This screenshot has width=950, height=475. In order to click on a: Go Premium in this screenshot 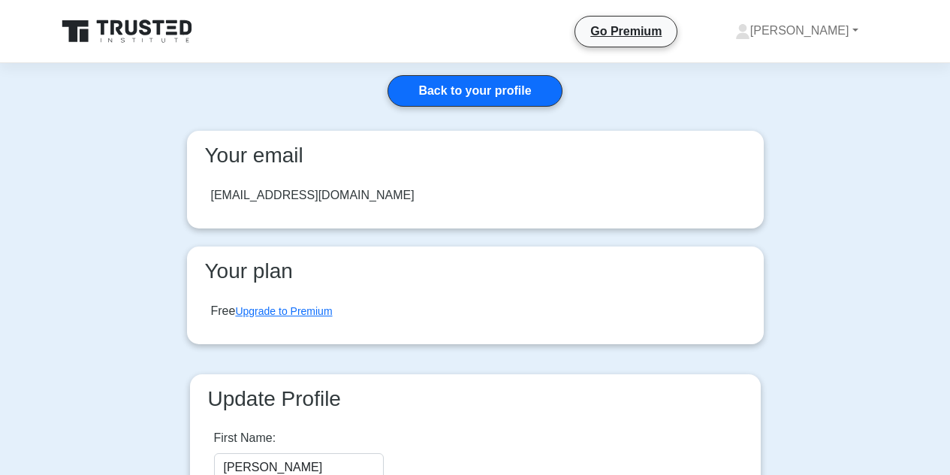, I will do `click(626, 31)`.